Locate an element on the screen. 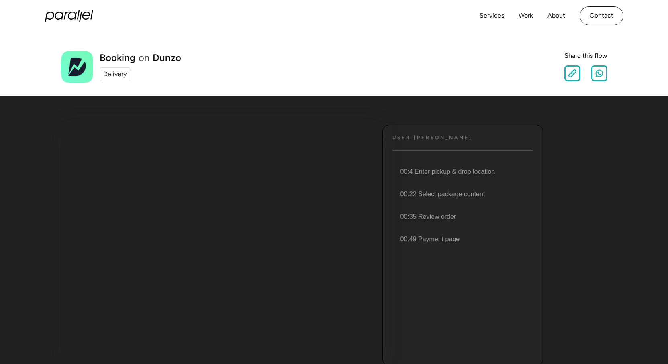 This screenshot has height=364, width=668. a: Services is located at coordinates (492, 16).